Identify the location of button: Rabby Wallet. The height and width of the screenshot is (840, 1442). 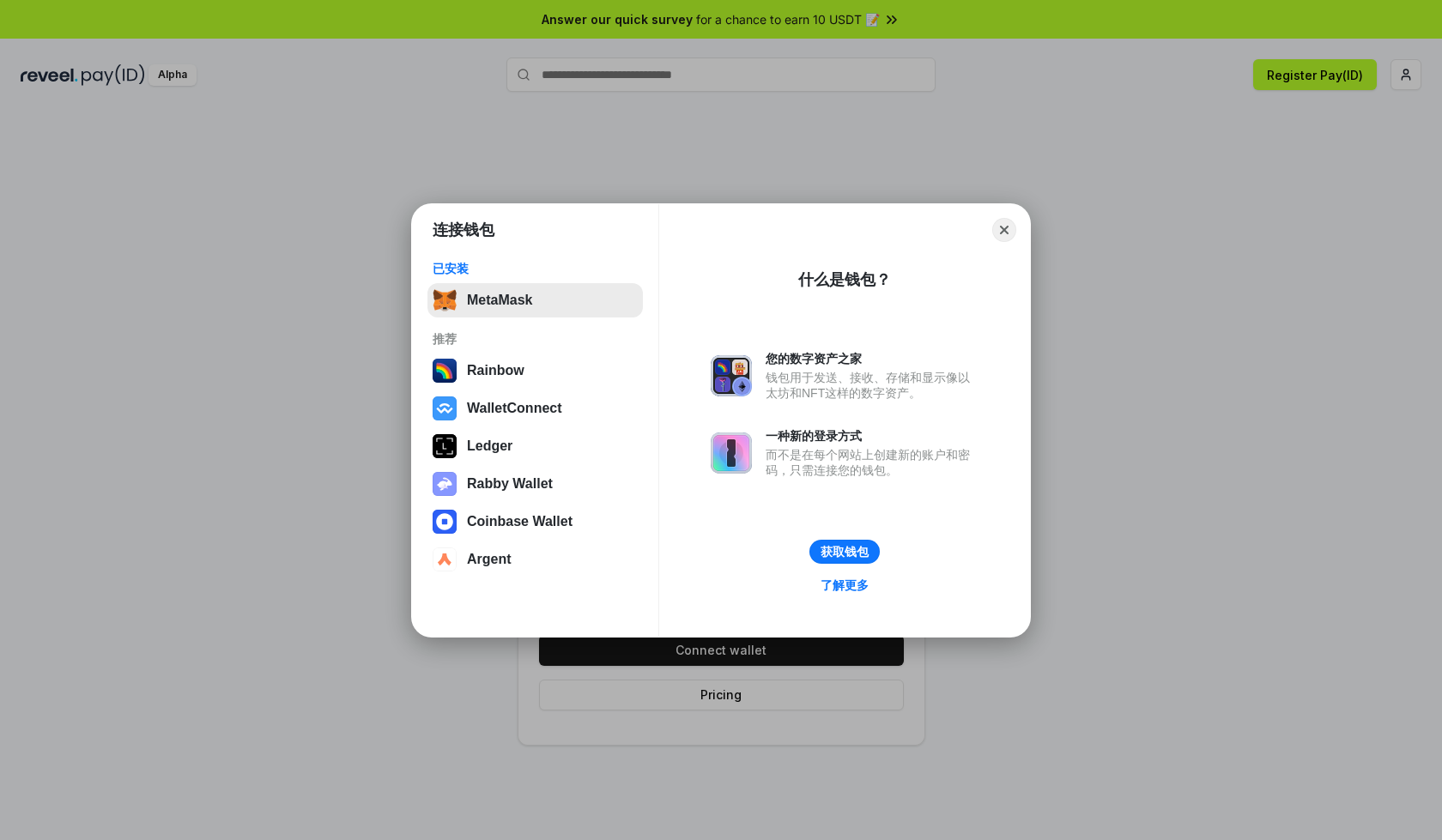
(535, 484).